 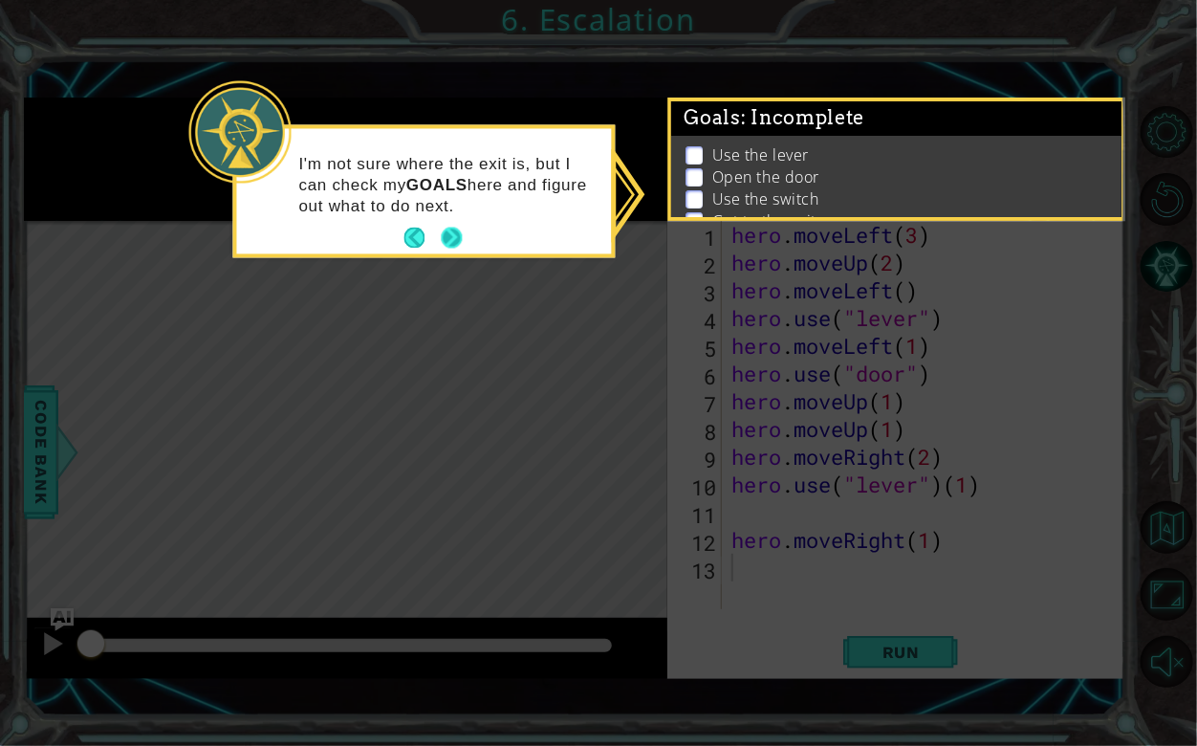 I want to click on p: Use the lever, so click(x=760, y=155).